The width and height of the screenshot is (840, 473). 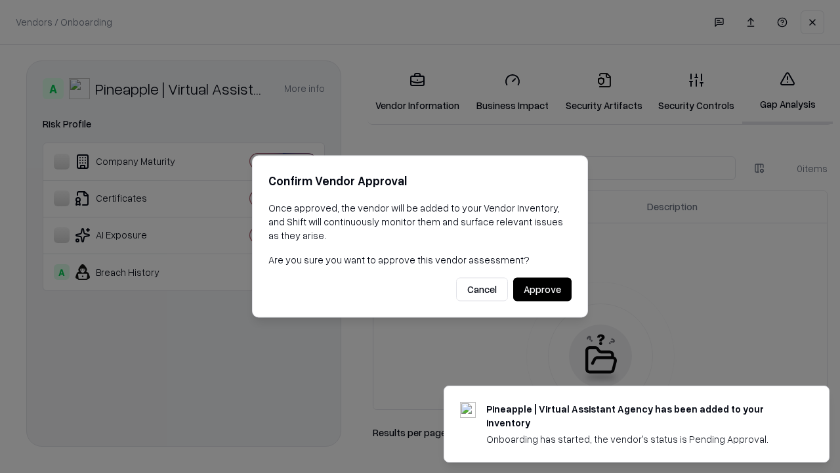 I want to click on p: Once approved, the vendor will be added to your Vendor Inventory, and Shift will continuously mon..., so click(x=420, y=221).